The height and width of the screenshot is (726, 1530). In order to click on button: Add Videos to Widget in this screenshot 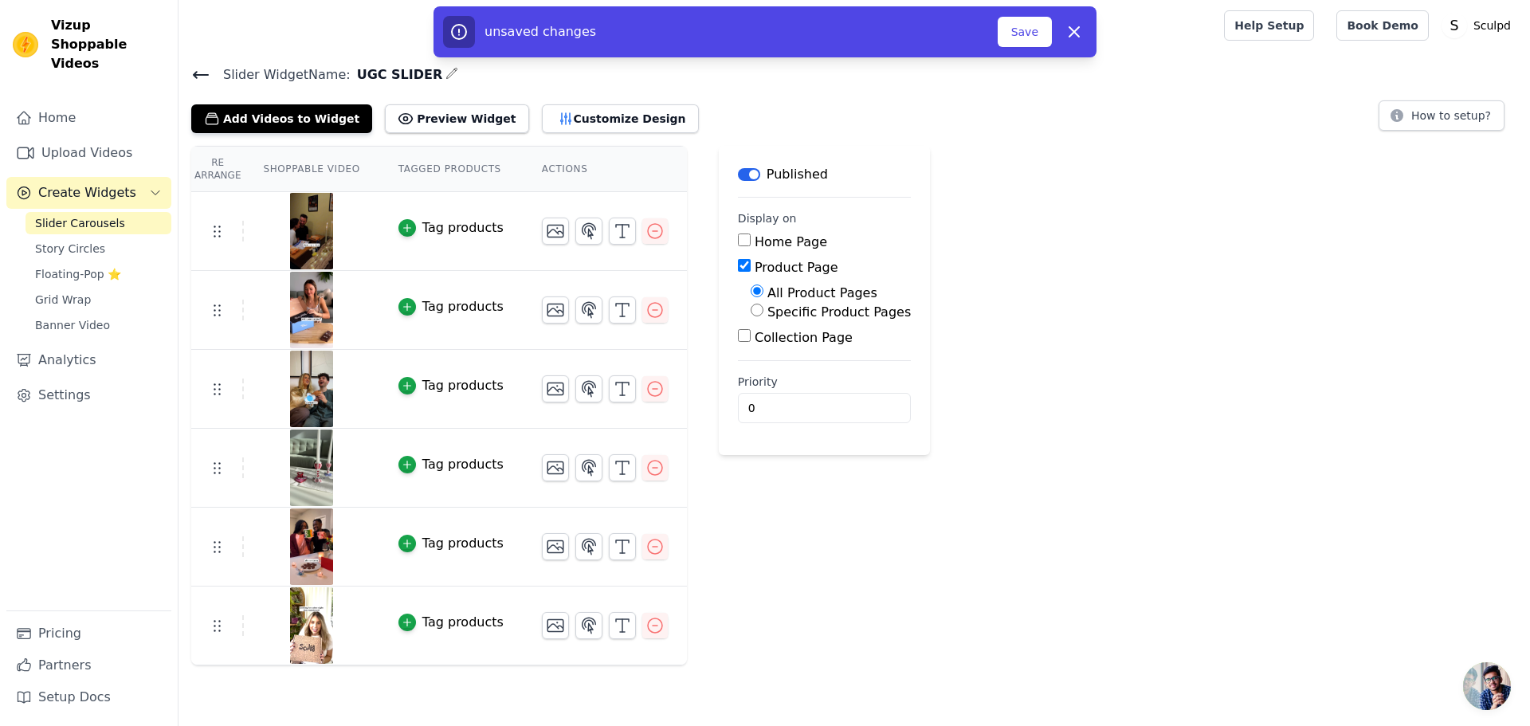, I will do `click(281, 119)`.